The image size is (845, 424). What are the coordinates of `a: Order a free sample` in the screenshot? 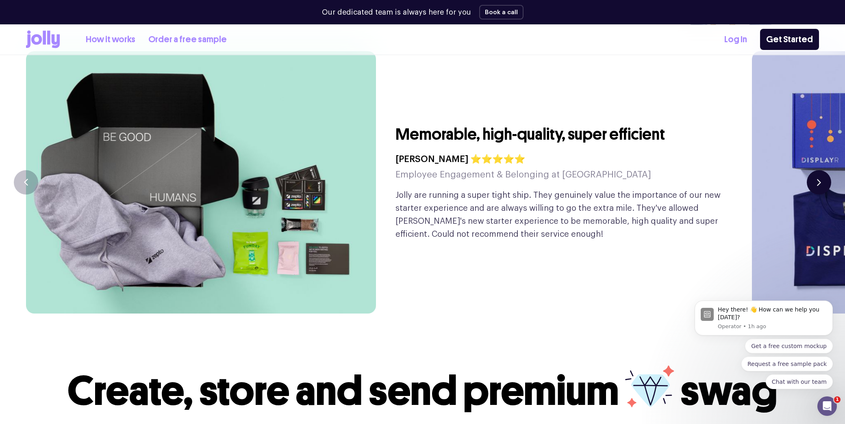 It's located at (187, 39).